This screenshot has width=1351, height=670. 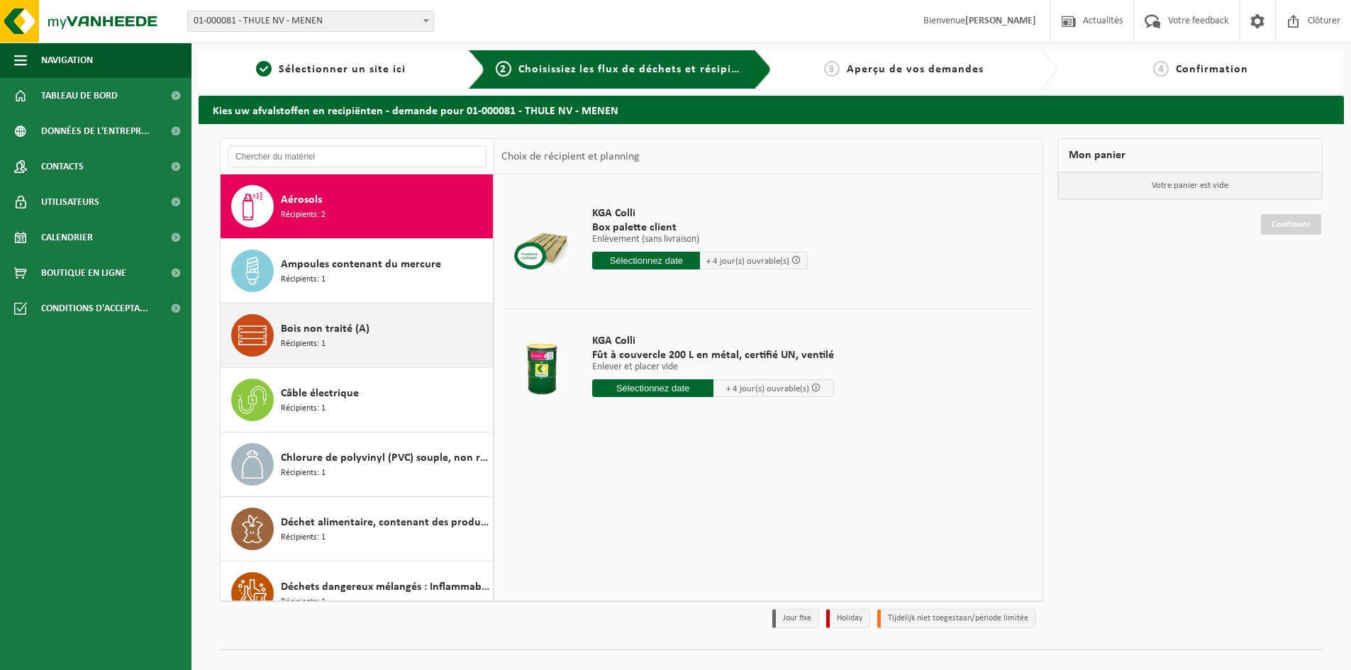 I want to click on p: Enlever et placer vide, so click(x=713, y=367).